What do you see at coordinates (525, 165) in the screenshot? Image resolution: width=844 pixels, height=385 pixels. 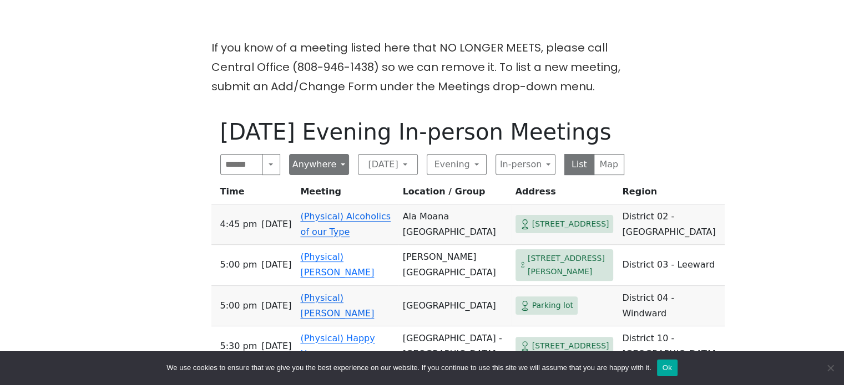 I see `button: In-person` at bounding box center [525, 165].